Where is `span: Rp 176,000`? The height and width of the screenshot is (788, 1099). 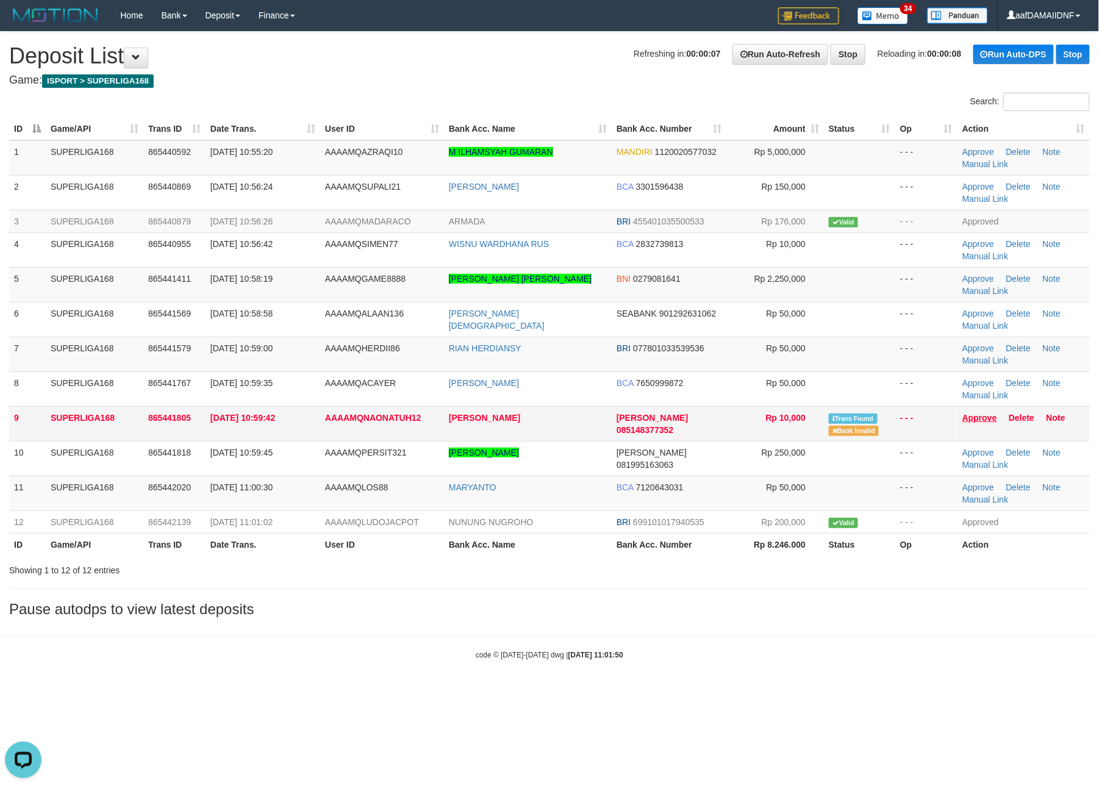 span: Rp 176,000 is located at coordinates (783, 221).